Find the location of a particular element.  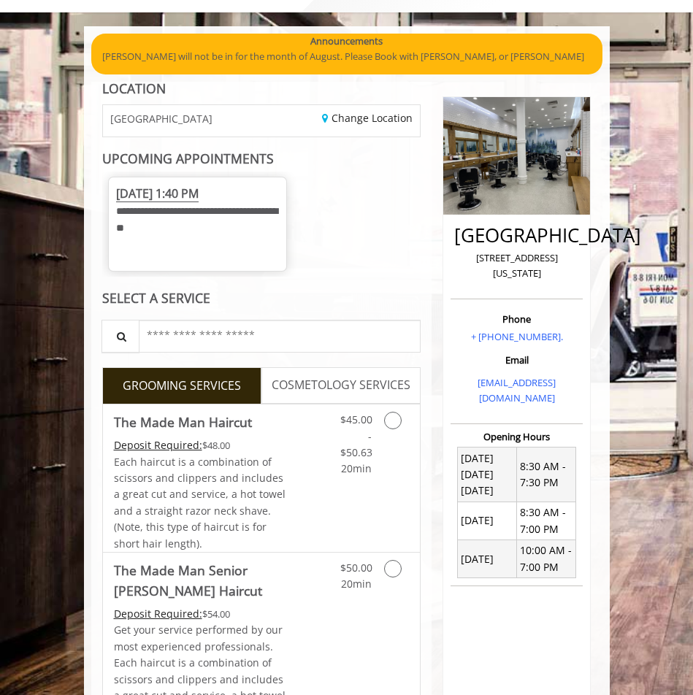

div: SELECT A SERVICE is located at coordinates (261, 298).